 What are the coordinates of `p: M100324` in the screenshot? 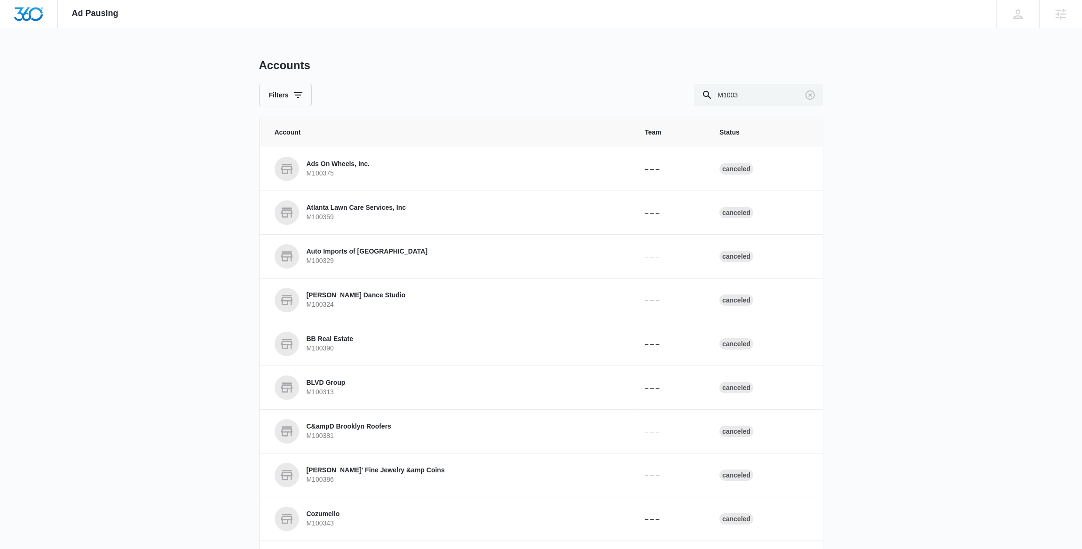 It's located at (356, 305).